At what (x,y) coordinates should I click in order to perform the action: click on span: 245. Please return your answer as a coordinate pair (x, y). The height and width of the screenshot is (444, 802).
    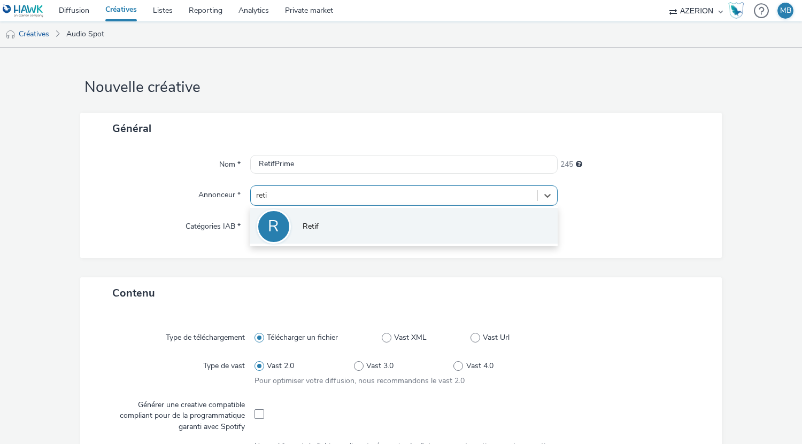
    Looking at the image, I should click on (567, 165).